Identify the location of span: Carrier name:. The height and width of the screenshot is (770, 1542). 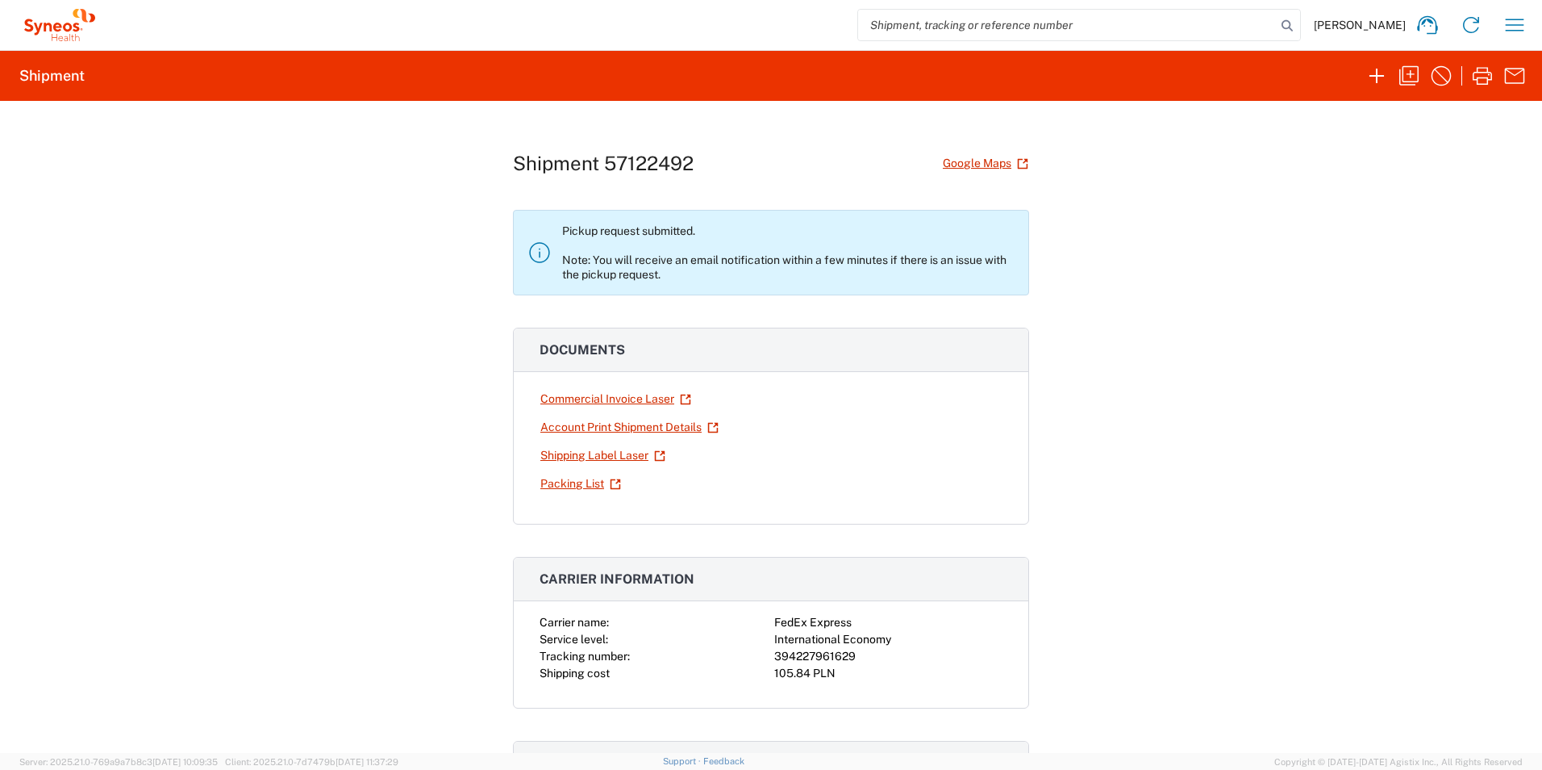
(574, 622).